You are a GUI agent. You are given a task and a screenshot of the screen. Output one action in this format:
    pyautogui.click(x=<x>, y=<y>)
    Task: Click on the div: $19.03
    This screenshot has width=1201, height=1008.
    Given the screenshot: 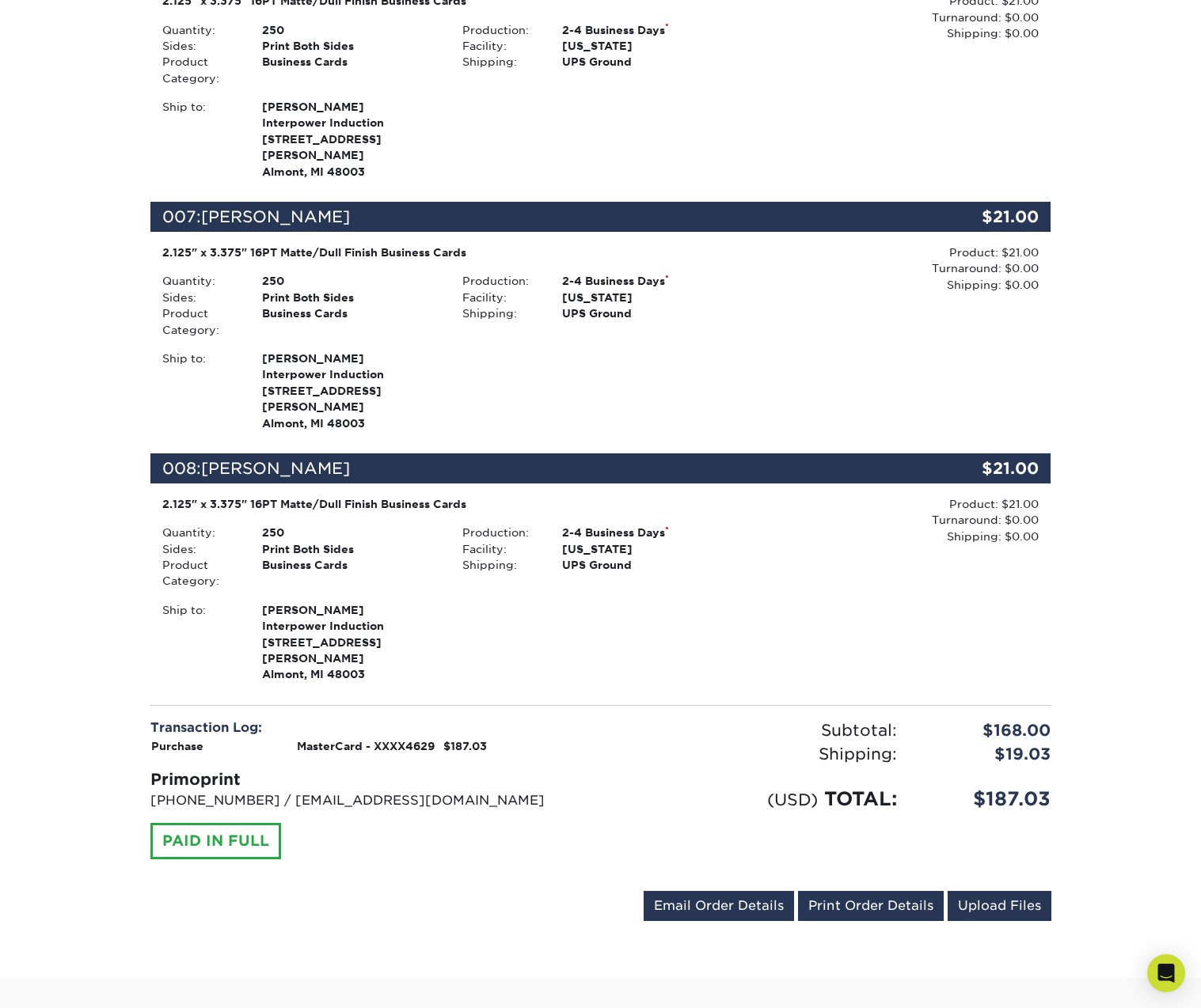 What is the action you would take?
    pyautogui.click(x=985, y=755)
    